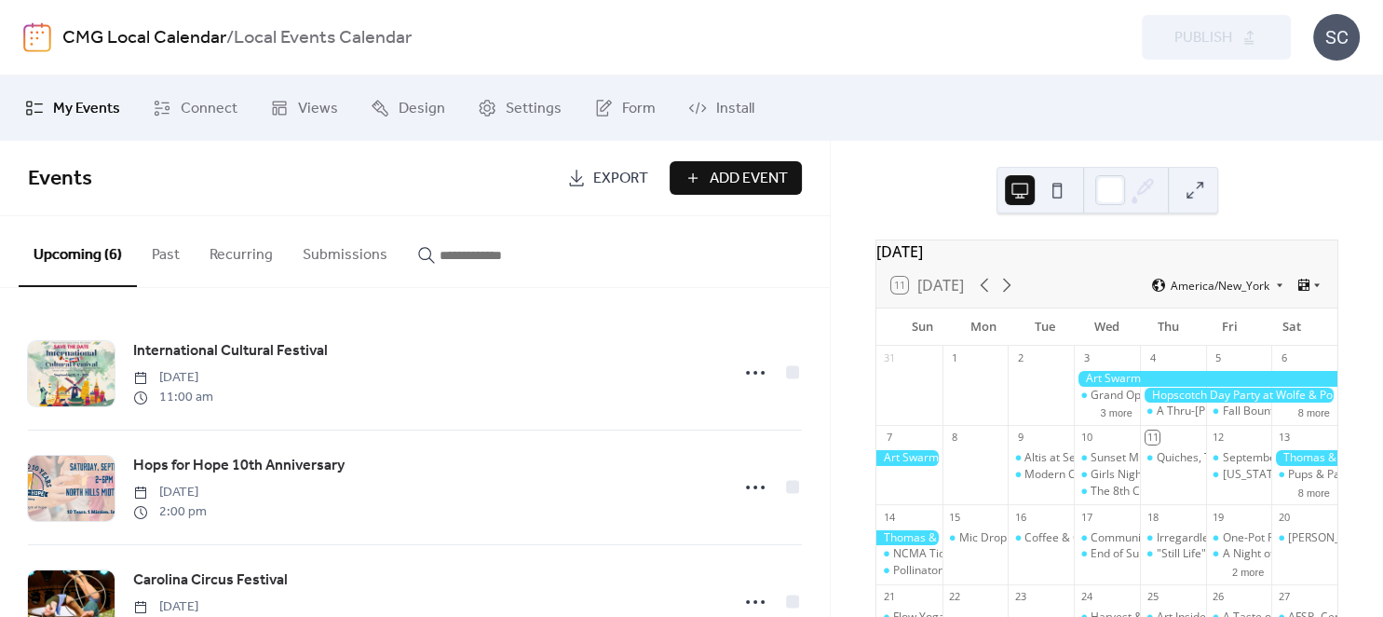  Describe the element at coordinates (166, 251) in the screenshot. I see `button: Past` at that location.